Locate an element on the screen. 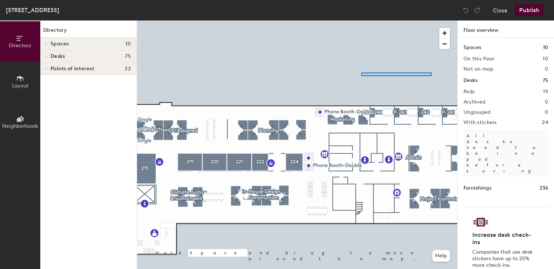  h4: Increase desk check-ins is located at coordinates (503, 239).